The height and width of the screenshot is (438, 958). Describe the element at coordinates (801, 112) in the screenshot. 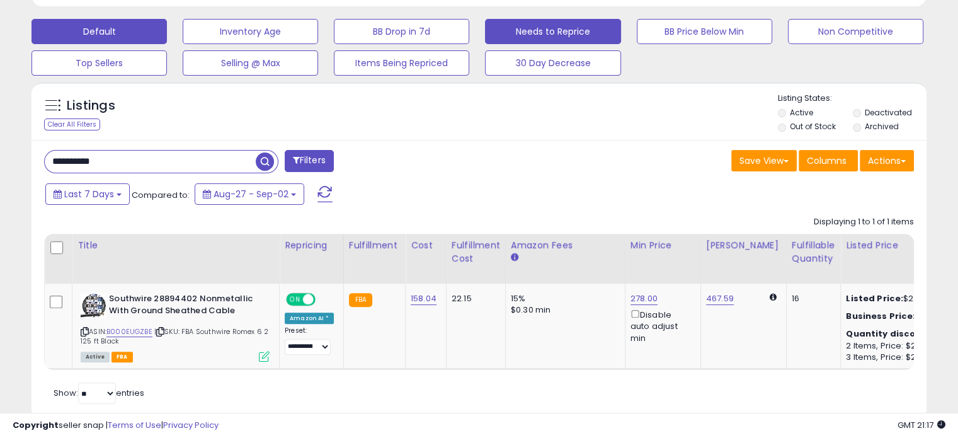

I see `label: Active` at that location.